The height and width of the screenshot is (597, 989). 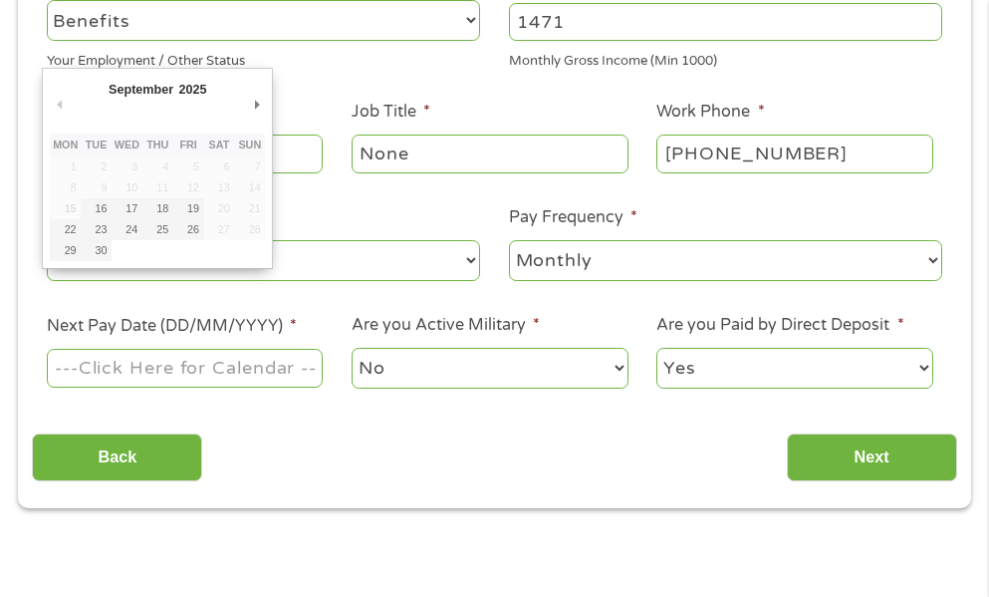 What do you see at coordinates (795, 153) in the screenshot?
I see `input: (231) 754-4010` at bounding box center [795, 153].